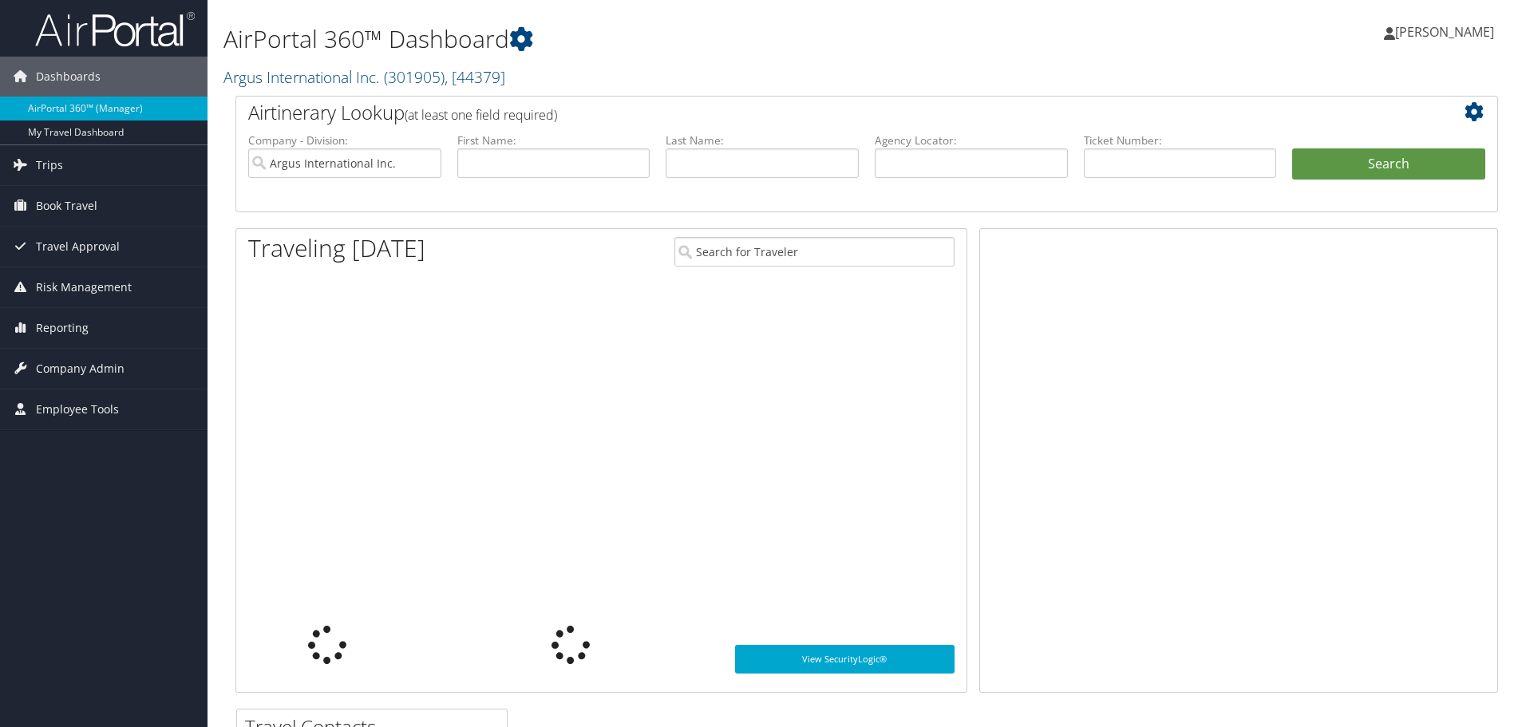  What do you see at coordinates (62, 328) in the screenshot?
I see `span: Reporting` at bounding box center [62, 328].